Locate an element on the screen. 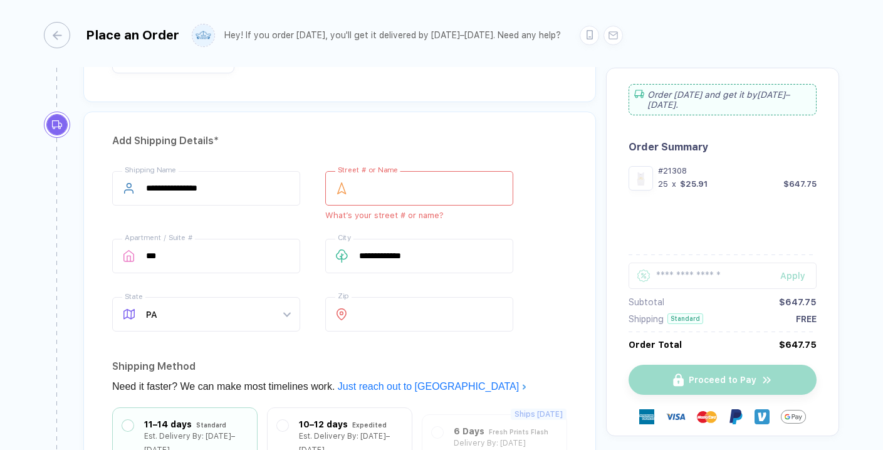 This screenshot has width=883, height=450. div: #21308 is located at coordinates (737, 170).